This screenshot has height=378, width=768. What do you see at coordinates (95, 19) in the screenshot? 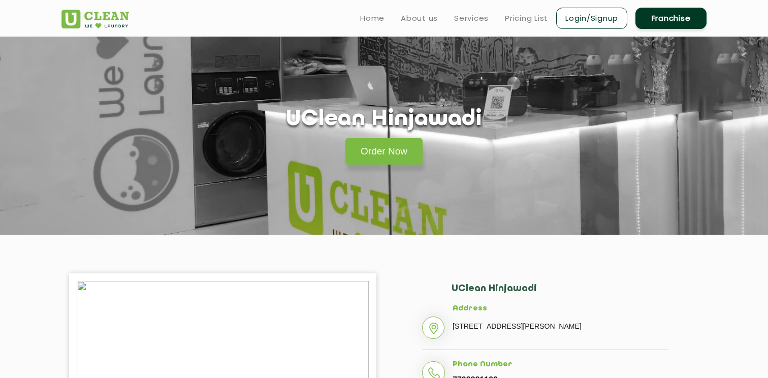
I see `img: UClean Laundry and Dry Cleaning` at bounding box center [95, 19].